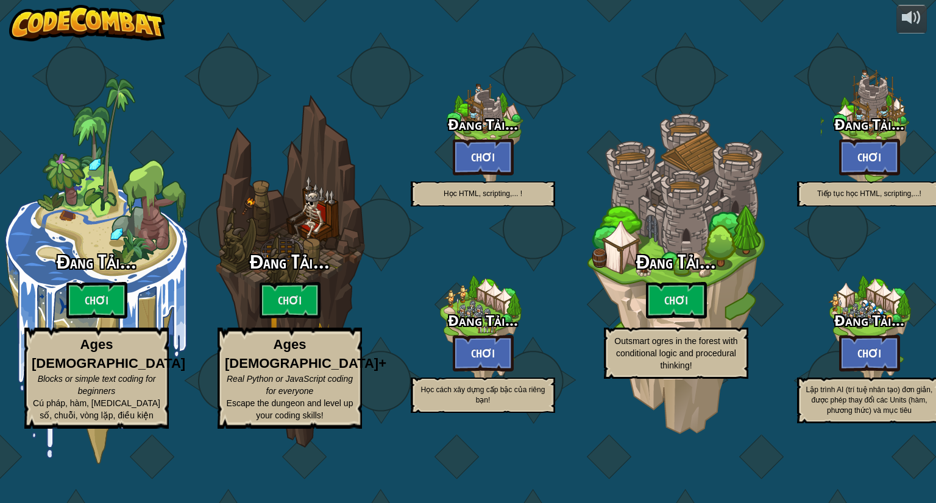 The width and height of the screenshot is (936, 503). Describe the element at coordinates (676, 353) in the screenshot. I see `span: Outsmart ogres in the forest with conditional logic and procedural thinking!` at that location.